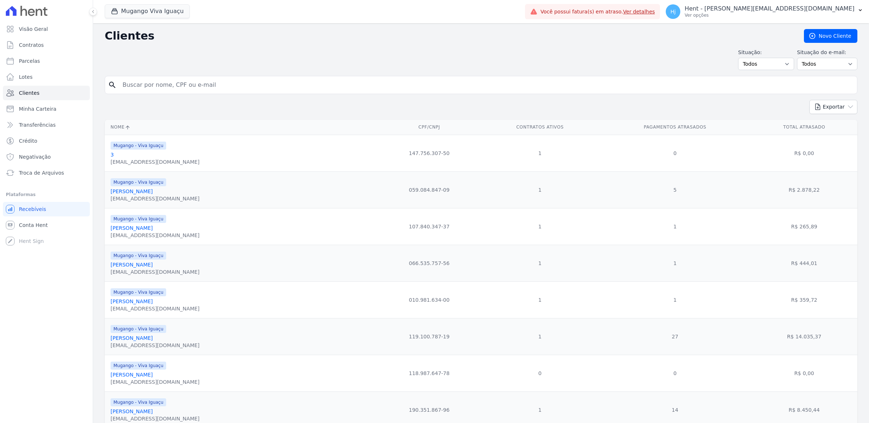 This screenshot has width=869, height=423. I want to click on span: Parcelas, so click(29, 61).